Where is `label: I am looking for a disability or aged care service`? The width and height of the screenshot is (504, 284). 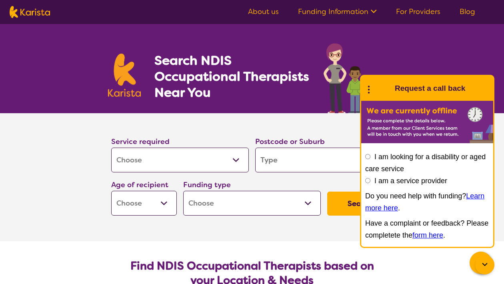 label: I am looking for a disability or aged care service is located at coordinates (425, 163).